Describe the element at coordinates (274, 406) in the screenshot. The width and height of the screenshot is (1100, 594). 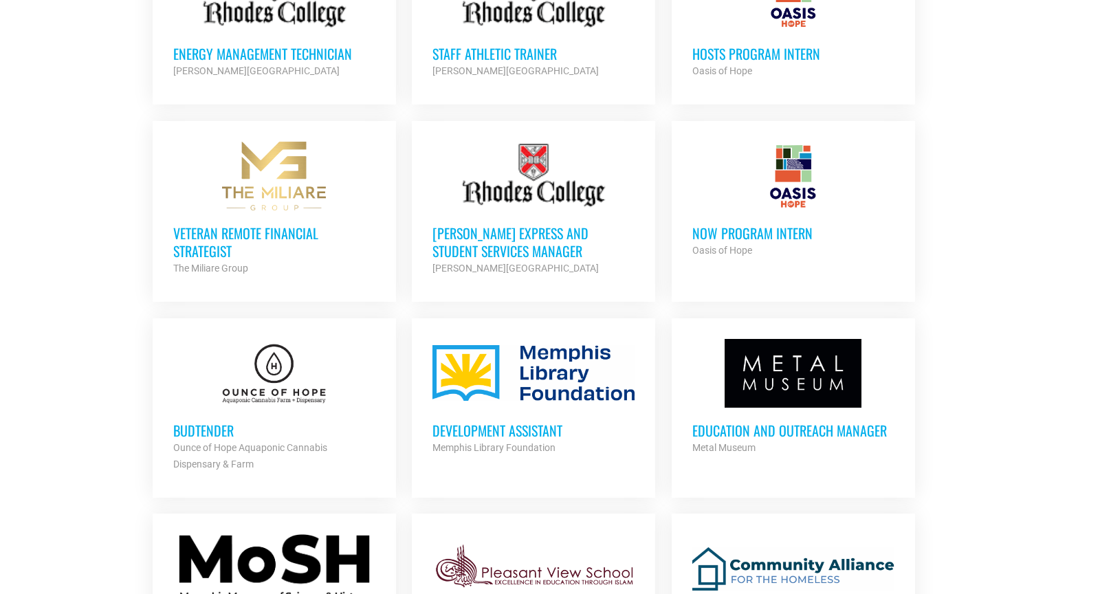
I see `a: Budtender Ounce of Hope Aquaponic Cannabis Dispensary & Farm` at that location.